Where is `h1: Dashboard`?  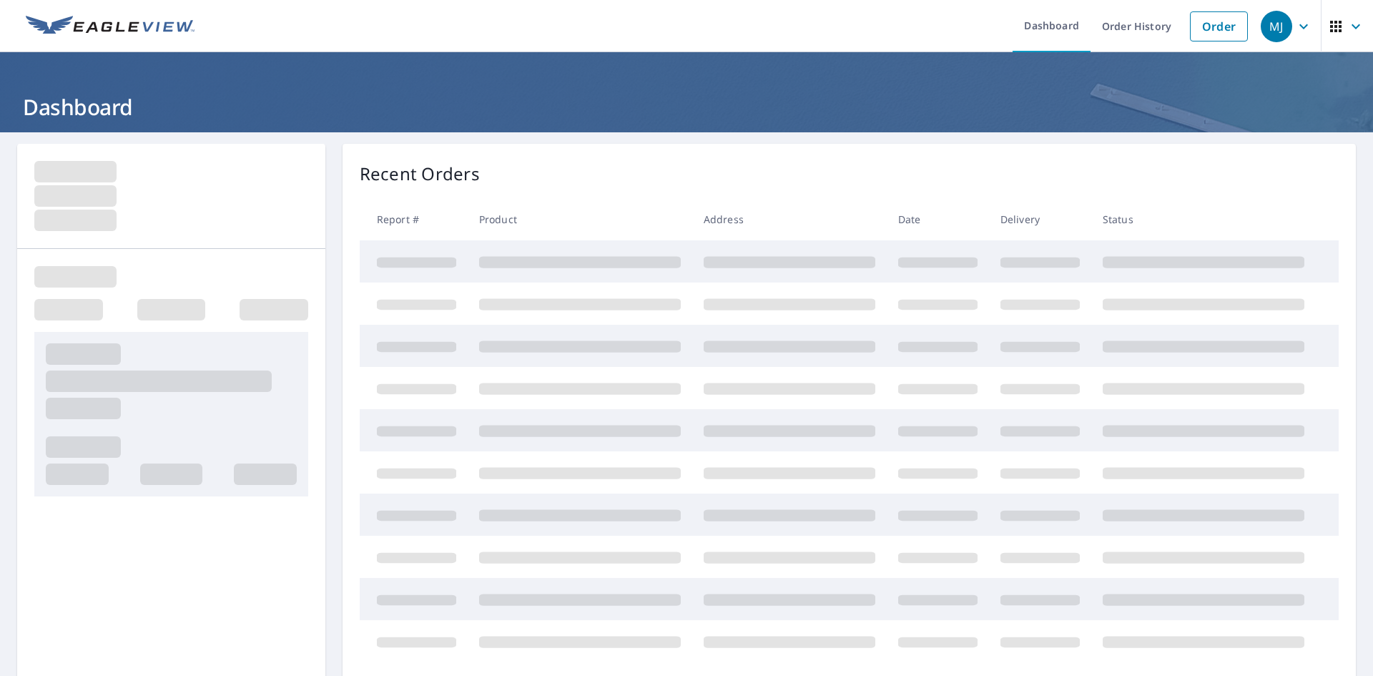 h1: Dashboard is located at coordinates (687, 107).